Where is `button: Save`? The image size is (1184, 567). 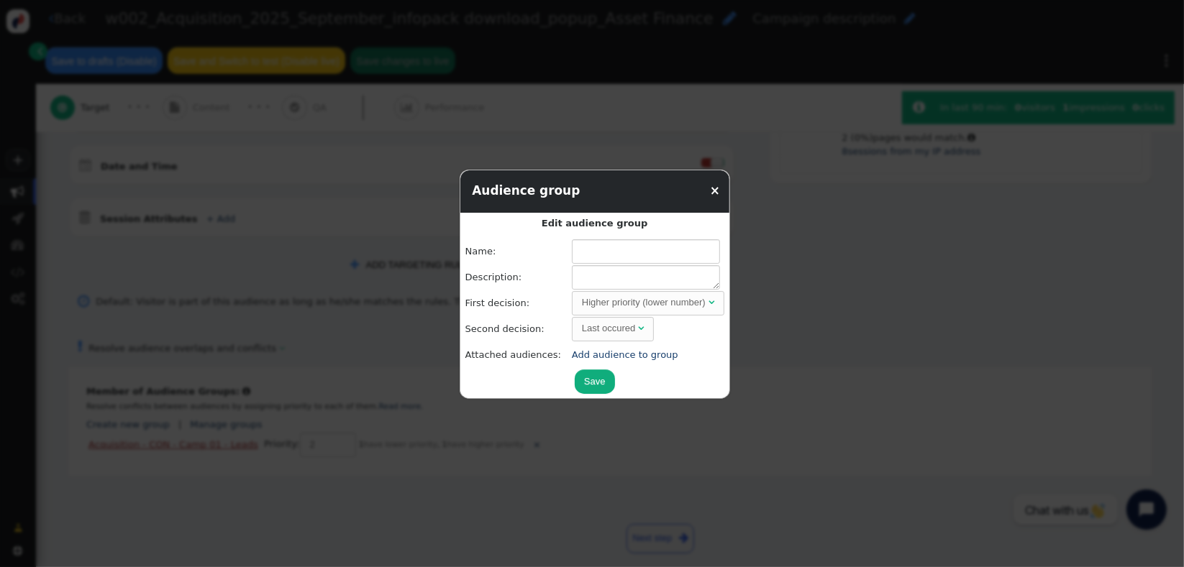 button: Save is located at coordinates (595, 382).